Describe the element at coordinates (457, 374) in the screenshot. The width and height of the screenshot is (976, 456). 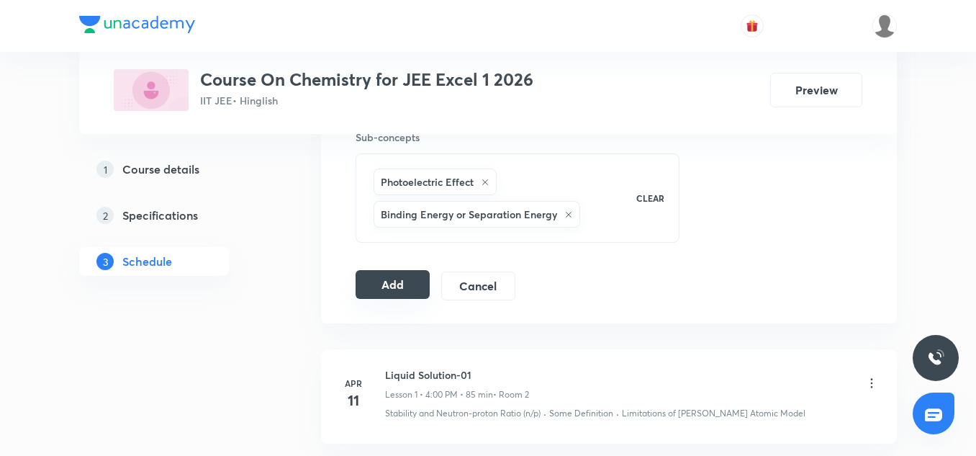
I see `h6: Liquid Solution-01` at that location.